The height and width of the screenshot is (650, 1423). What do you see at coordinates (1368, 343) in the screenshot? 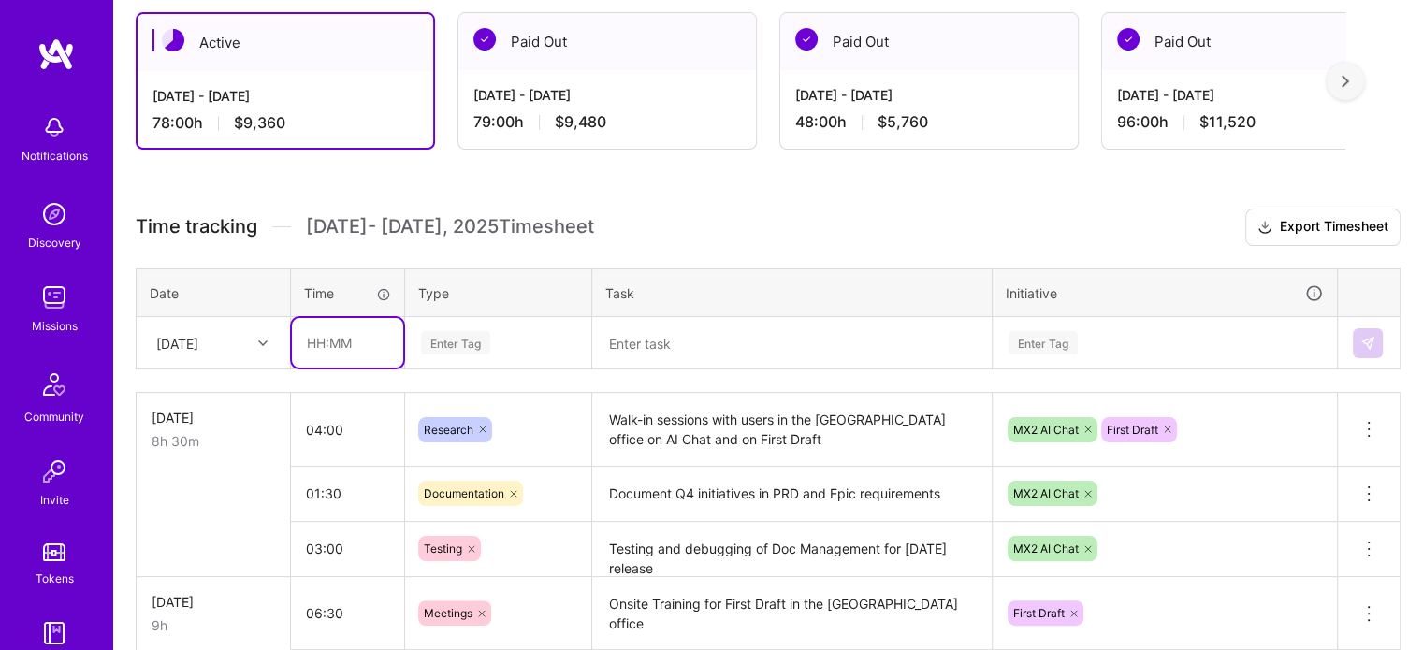
I see `img: Submit` at bounding box center [1368, 343].